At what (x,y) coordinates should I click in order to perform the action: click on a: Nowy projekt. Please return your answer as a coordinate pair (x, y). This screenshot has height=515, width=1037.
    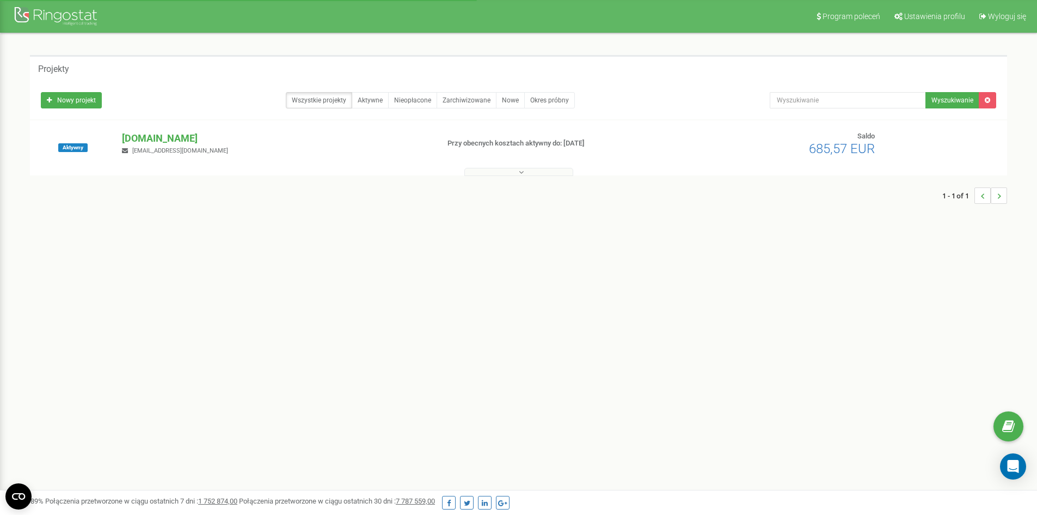
    Looking at the image, I should click on (71, 100).